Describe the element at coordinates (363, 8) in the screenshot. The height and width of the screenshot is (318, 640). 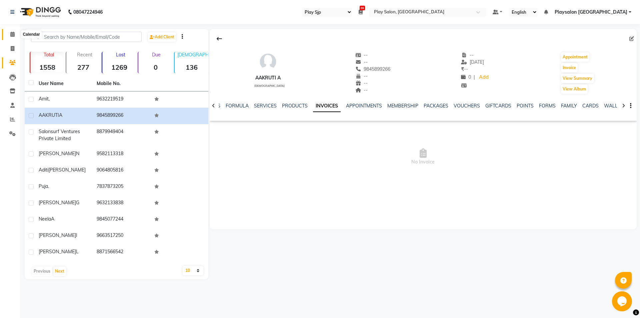
I see `span: 66` at that location.